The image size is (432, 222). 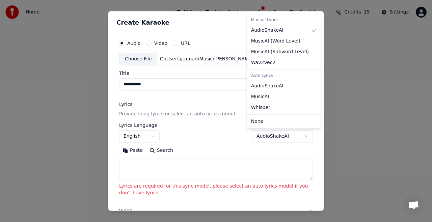 What do you see at coordinates (280, 52) in the screenshot?
I see `span: MusicAI ( Subword Level )` at bounding box center [280, 52].